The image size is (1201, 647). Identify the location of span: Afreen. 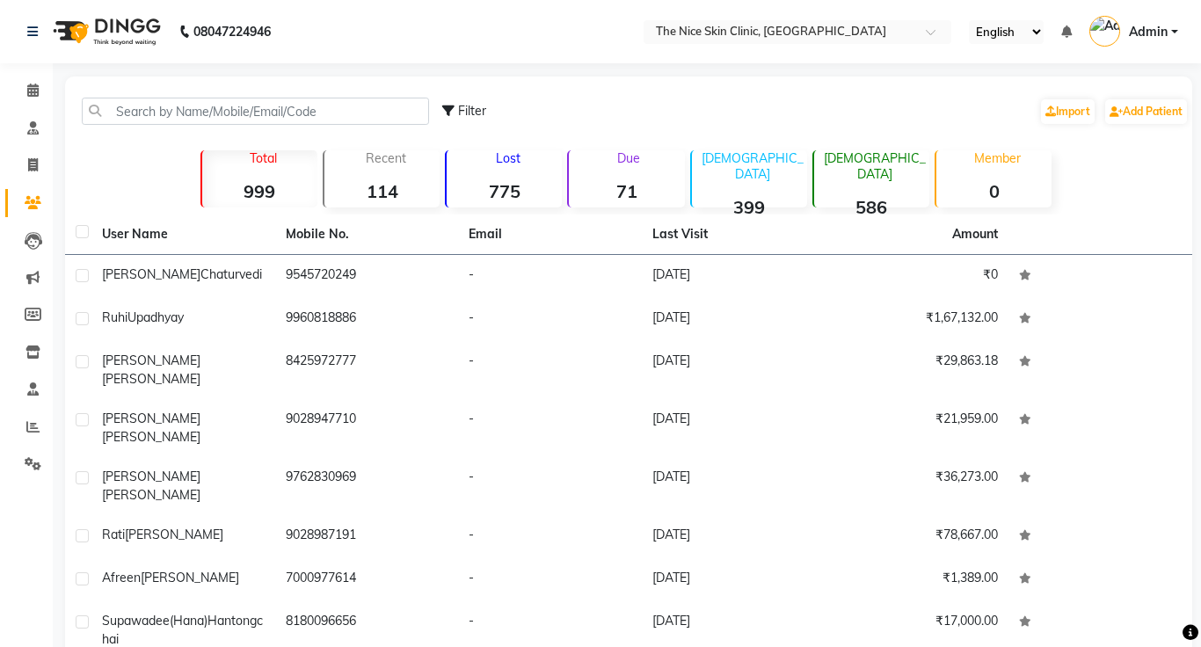
(121, 577).